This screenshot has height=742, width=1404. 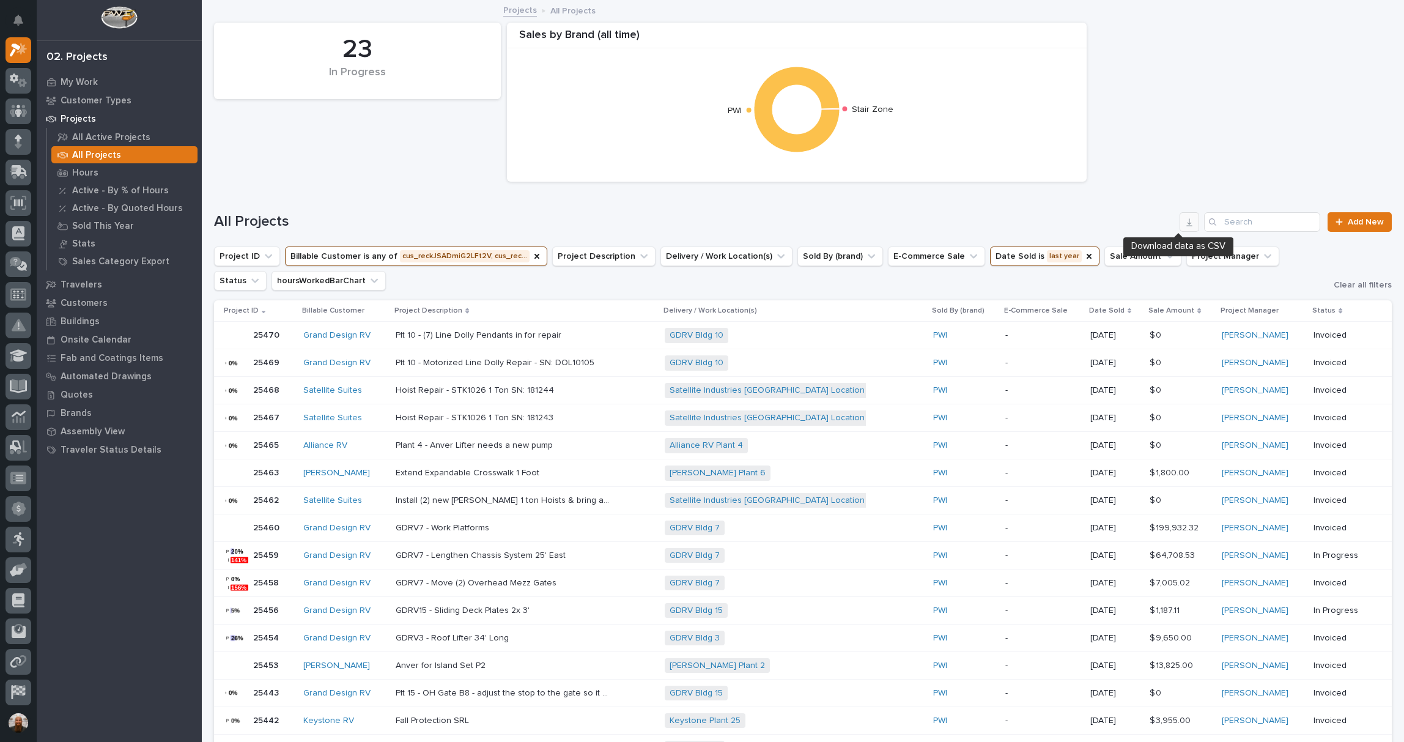 What do you see at coordinates (479, 334) in the screenshot?
I see `p: Plt 10 - (7) Line Dolly Pendants in for repair` at bounding box center [479, 334].